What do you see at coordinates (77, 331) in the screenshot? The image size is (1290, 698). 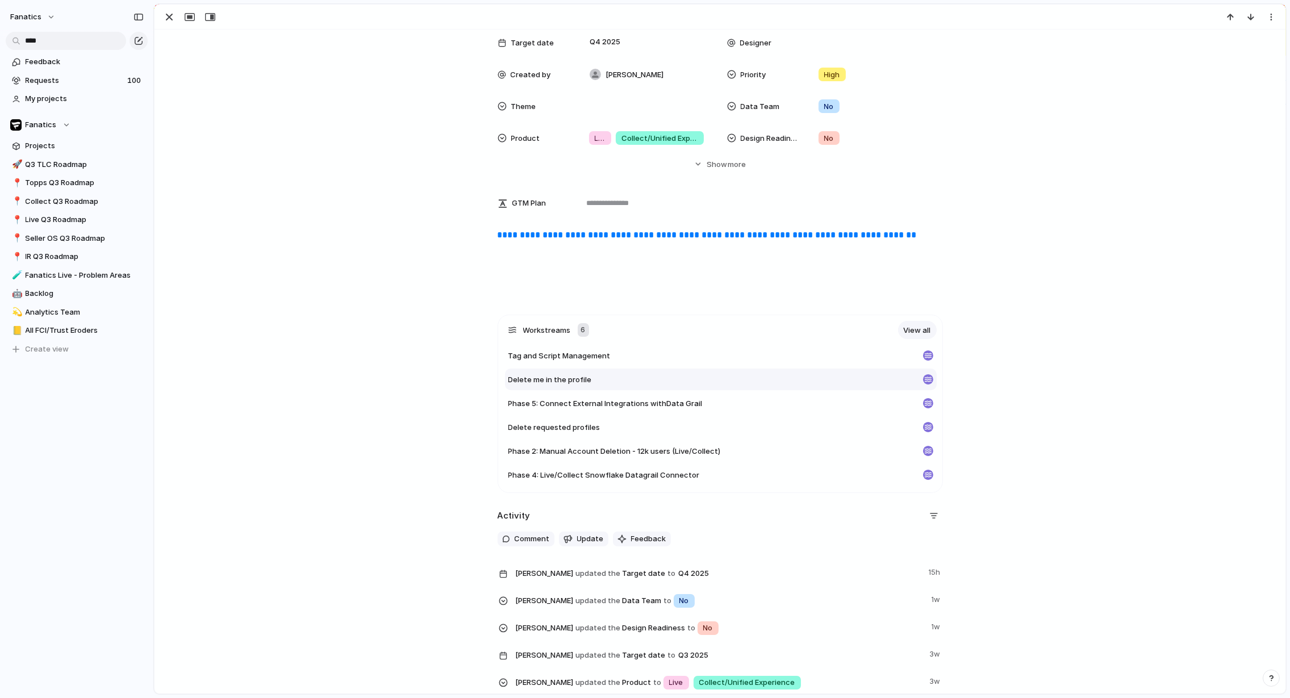 I see `div: 📒All FCI/Trust Eroders` at bounding box center [77, 331].